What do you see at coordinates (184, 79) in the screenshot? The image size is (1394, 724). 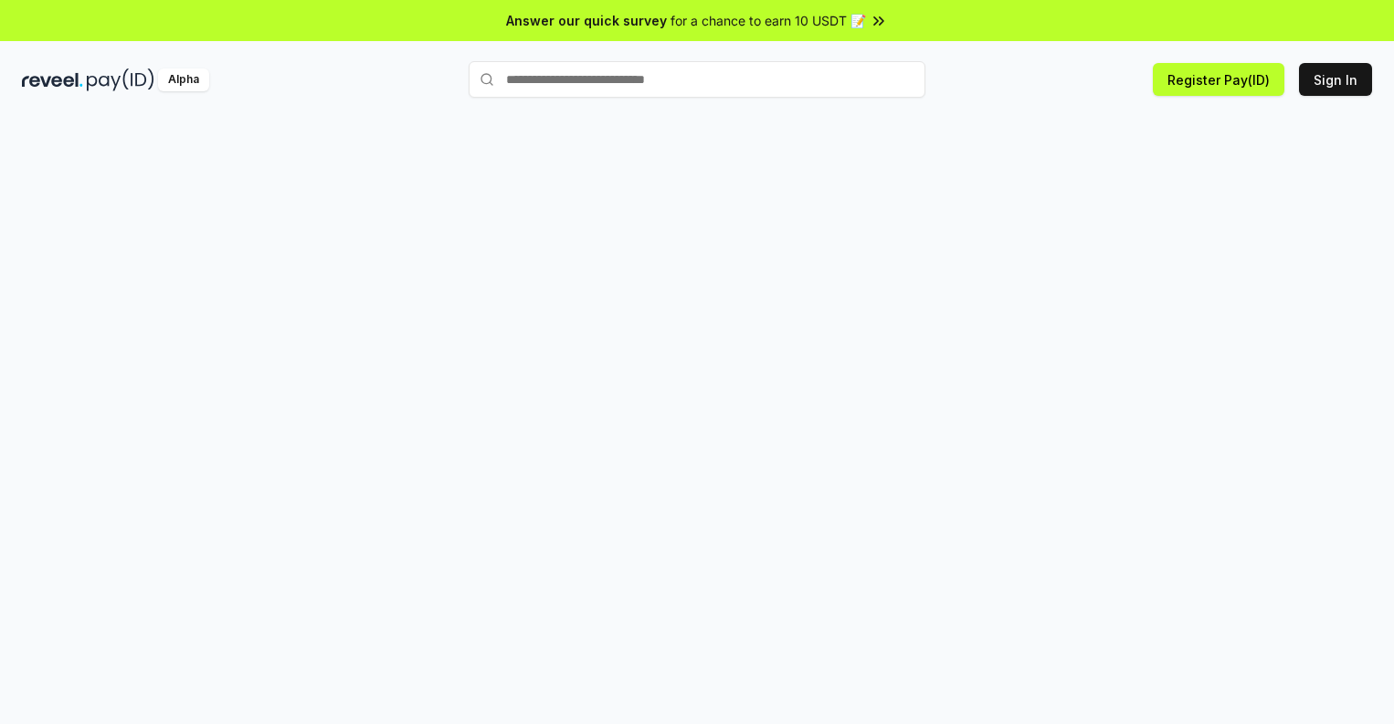 I see `div: Alpha` at bounding box center [184, 79].